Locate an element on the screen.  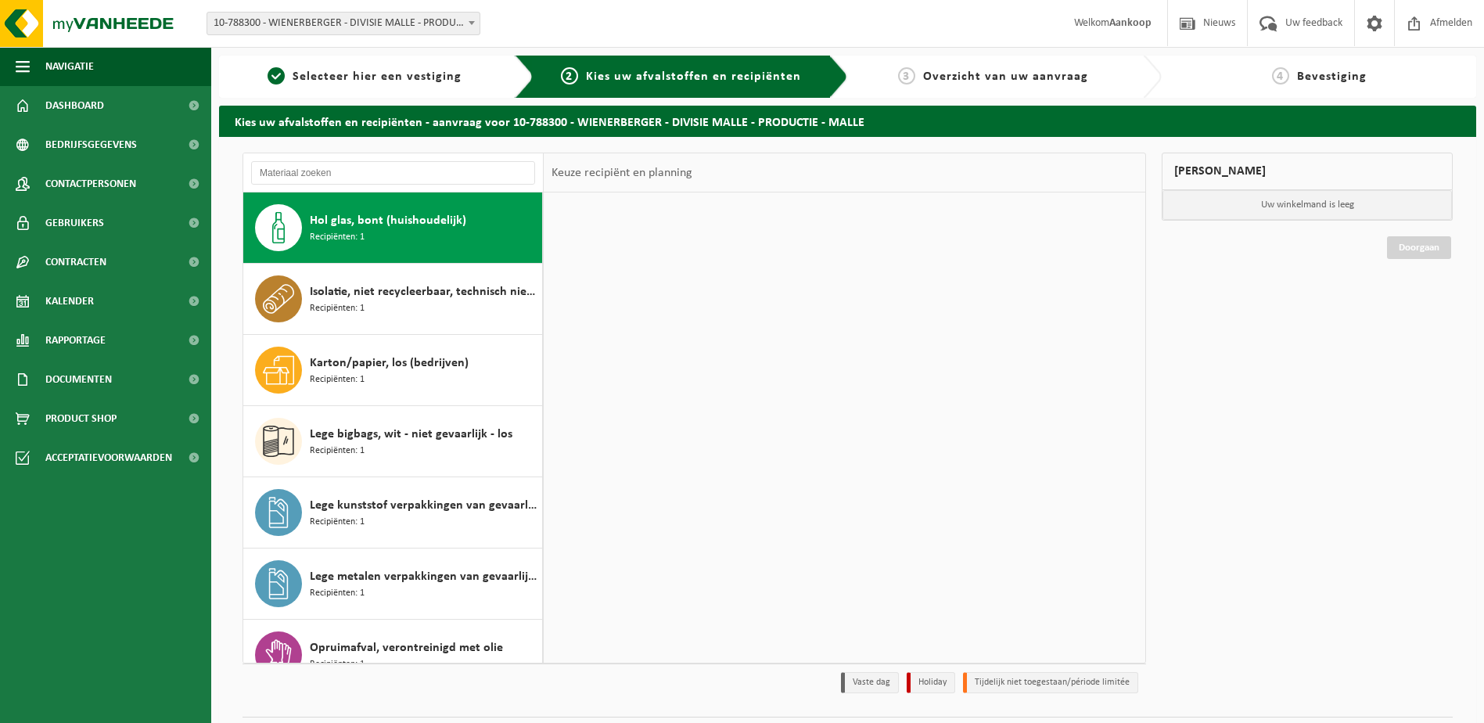
span: 2 is located at coordinates (569, 76).